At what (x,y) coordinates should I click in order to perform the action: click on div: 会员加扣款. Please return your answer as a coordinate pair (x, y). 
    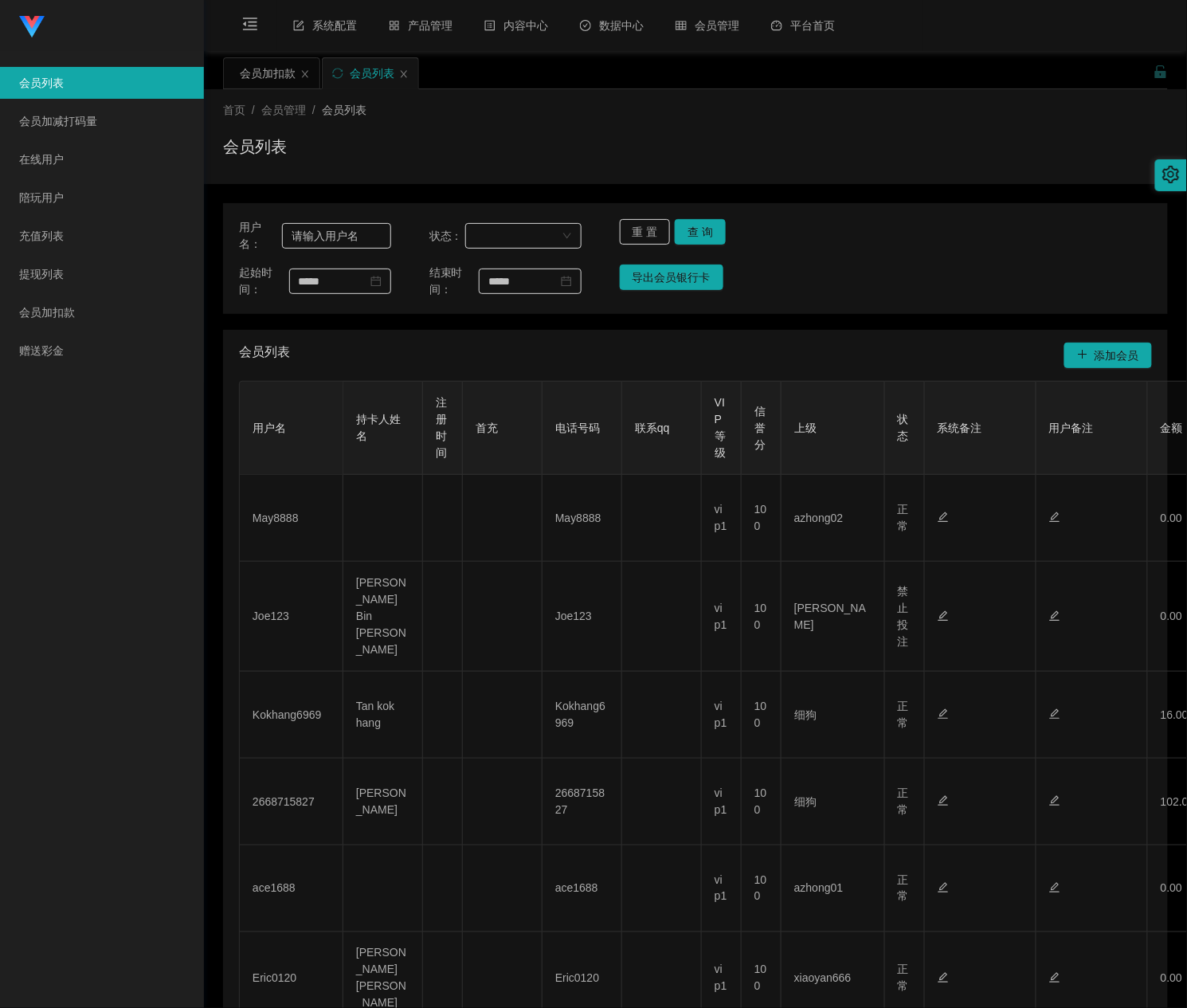
    Looking at the image, I should click on (267, 74).